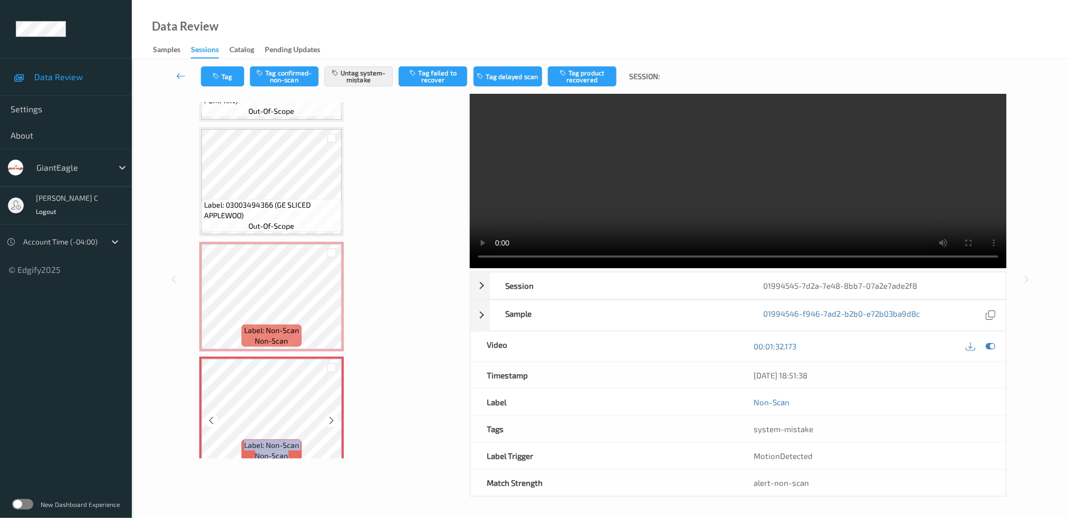 The height and width of the screenshot is (518, 1069). I want to click on div: Session, so click(618, 286).